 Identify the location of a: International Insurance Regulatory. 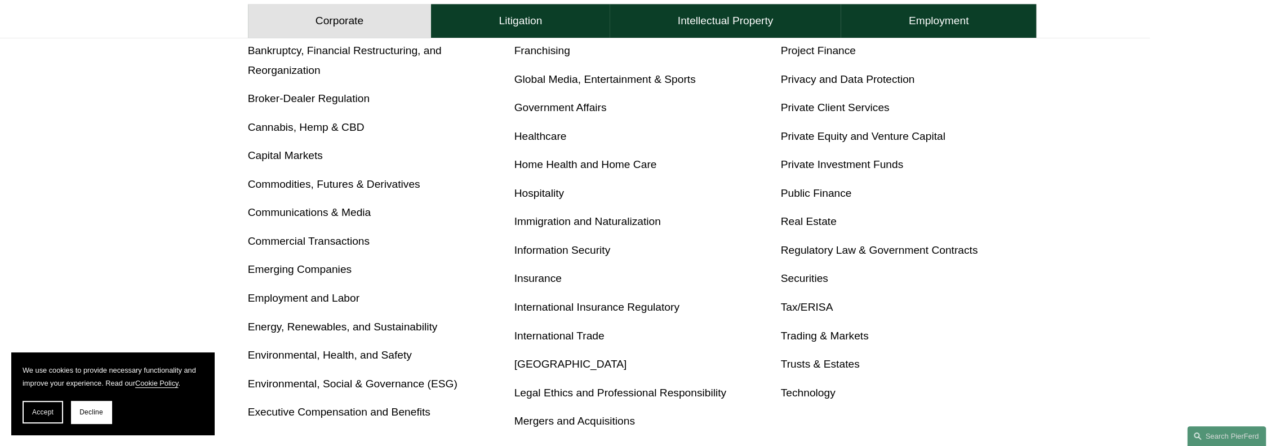
(597, 306).